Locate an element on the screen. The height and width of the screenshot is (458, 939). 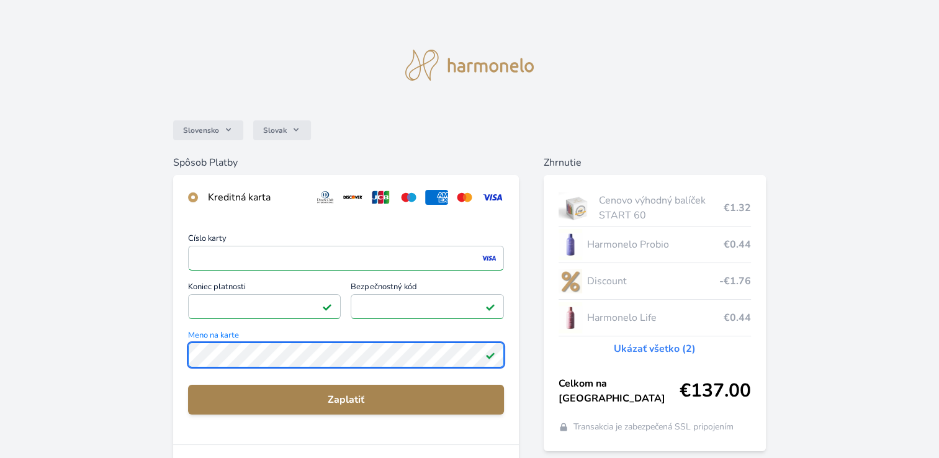
span: -€1.76 is located at coordinates (735, 281).